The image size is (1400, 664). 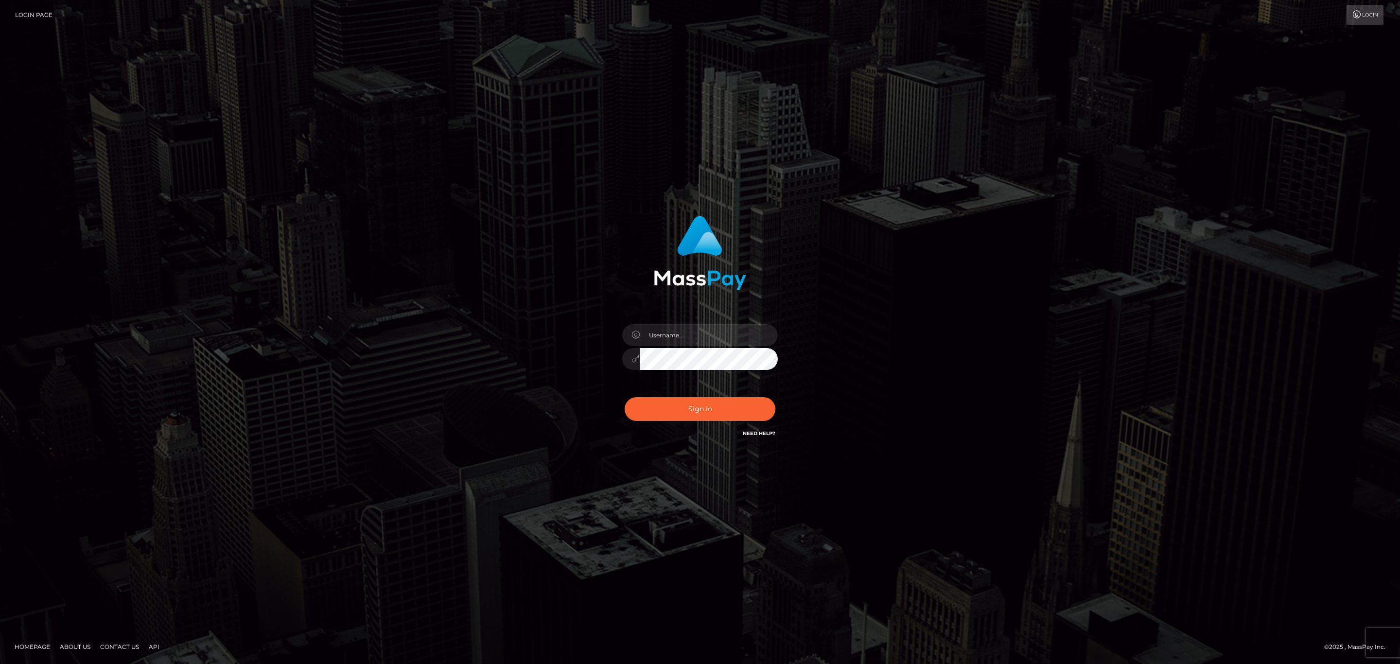 I want to click on a: About Us, so click(x=75, y=646).